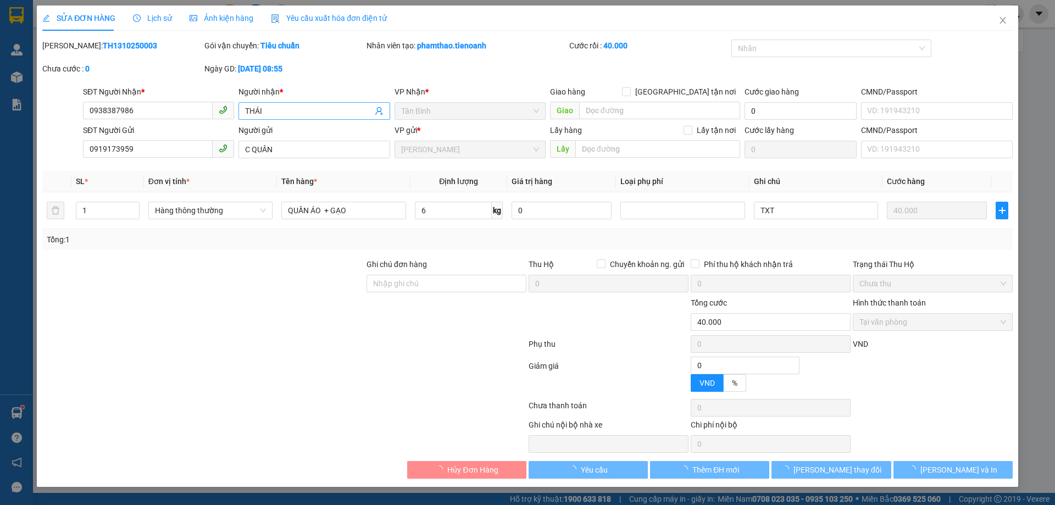 The width and height of the screenshot is (1055, 505). What do you see at coordinates (467, 46) in the screenshot?
I see `div: Nhân viên tạo:` at bounding box center [467, 46].